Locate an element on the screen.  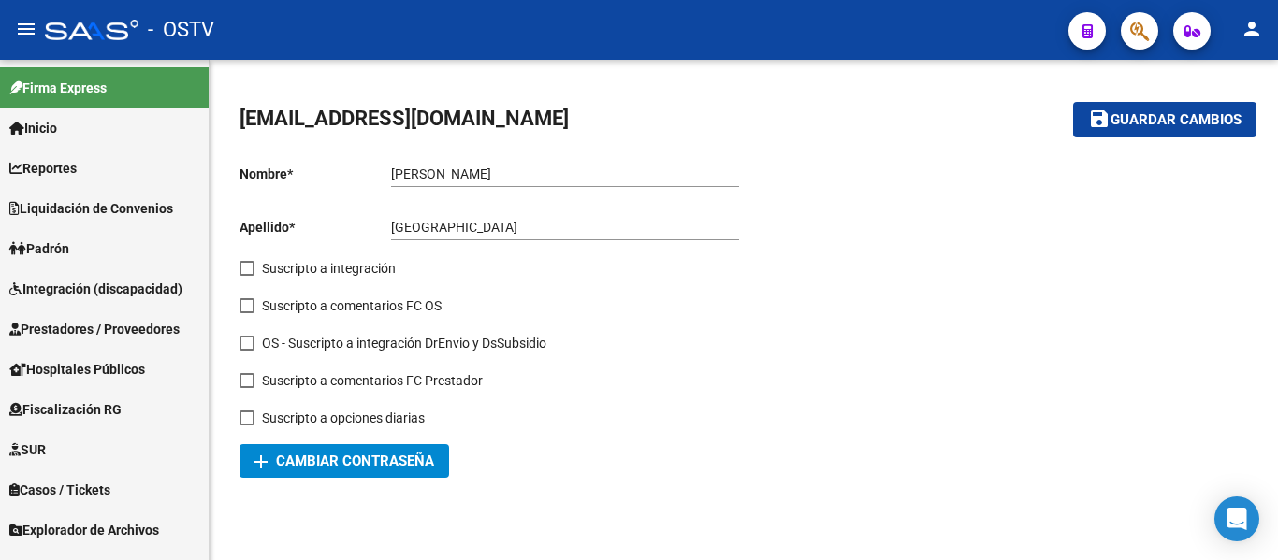
span: Suscripto a comentarios FC Prestador is located at coordinates (372, 381).